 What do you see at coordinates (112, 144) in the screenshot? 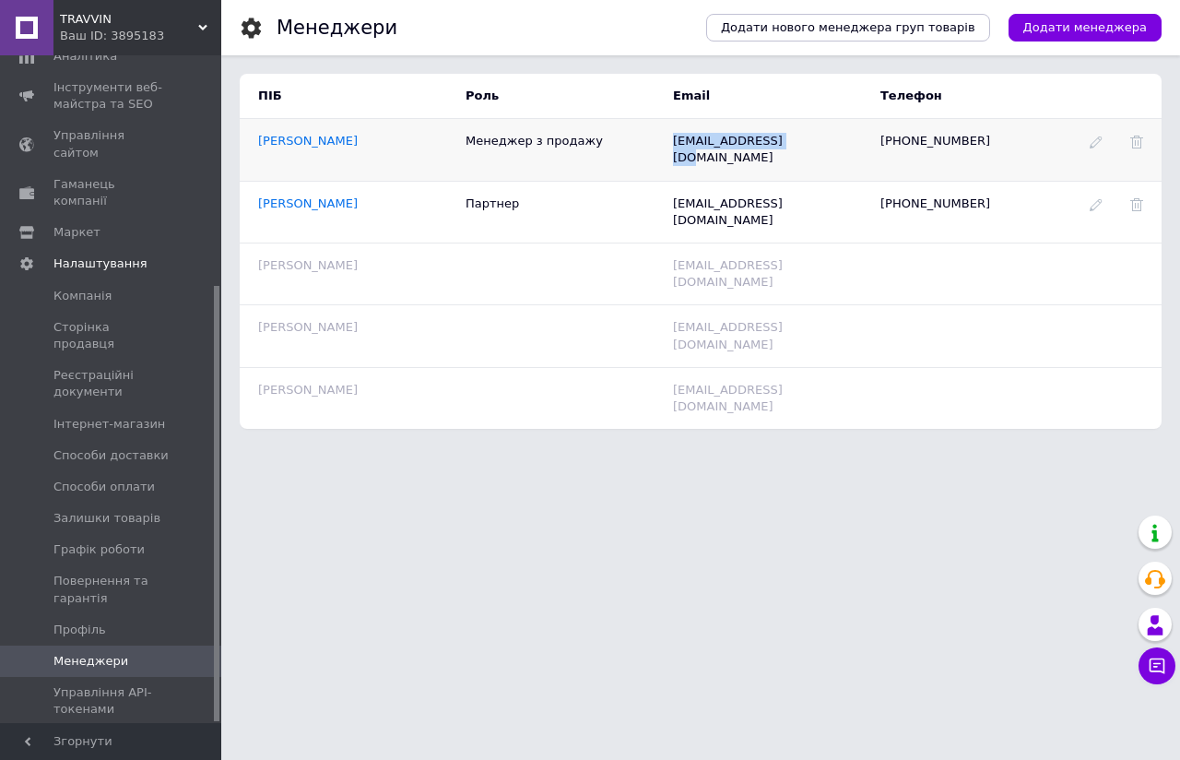
I see `span: Управління сайтом` at bounding box center [112, 144].